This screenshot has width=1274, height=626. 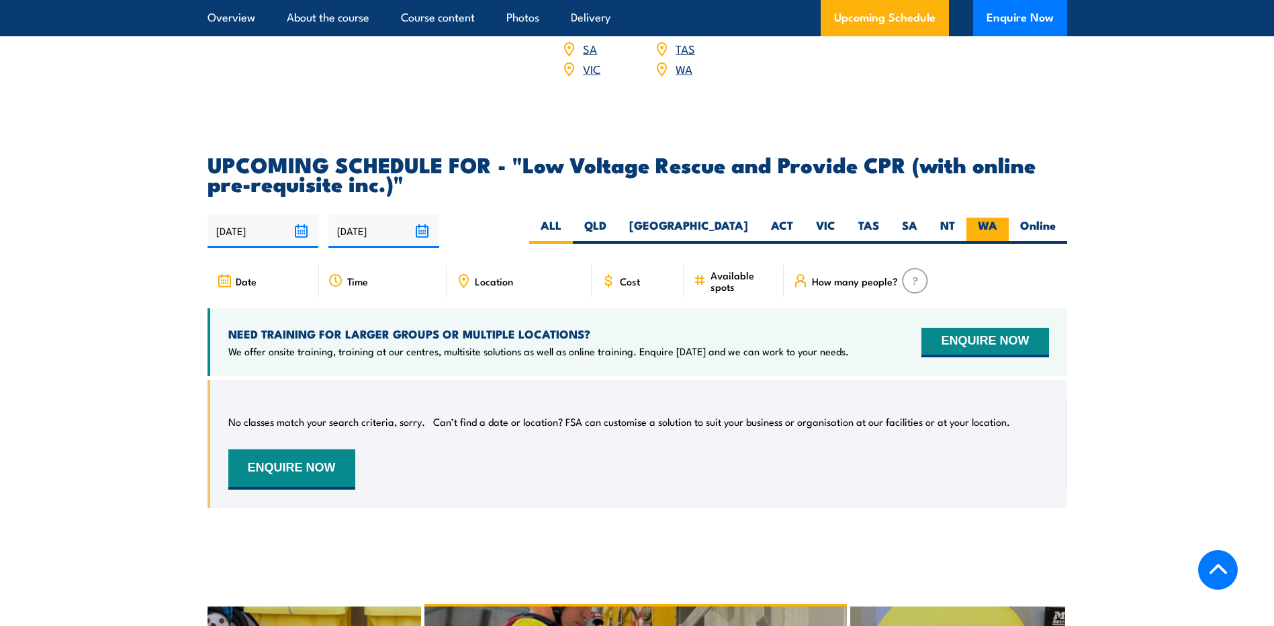 I want to click on label: QLD, so click(x=595, y=230).